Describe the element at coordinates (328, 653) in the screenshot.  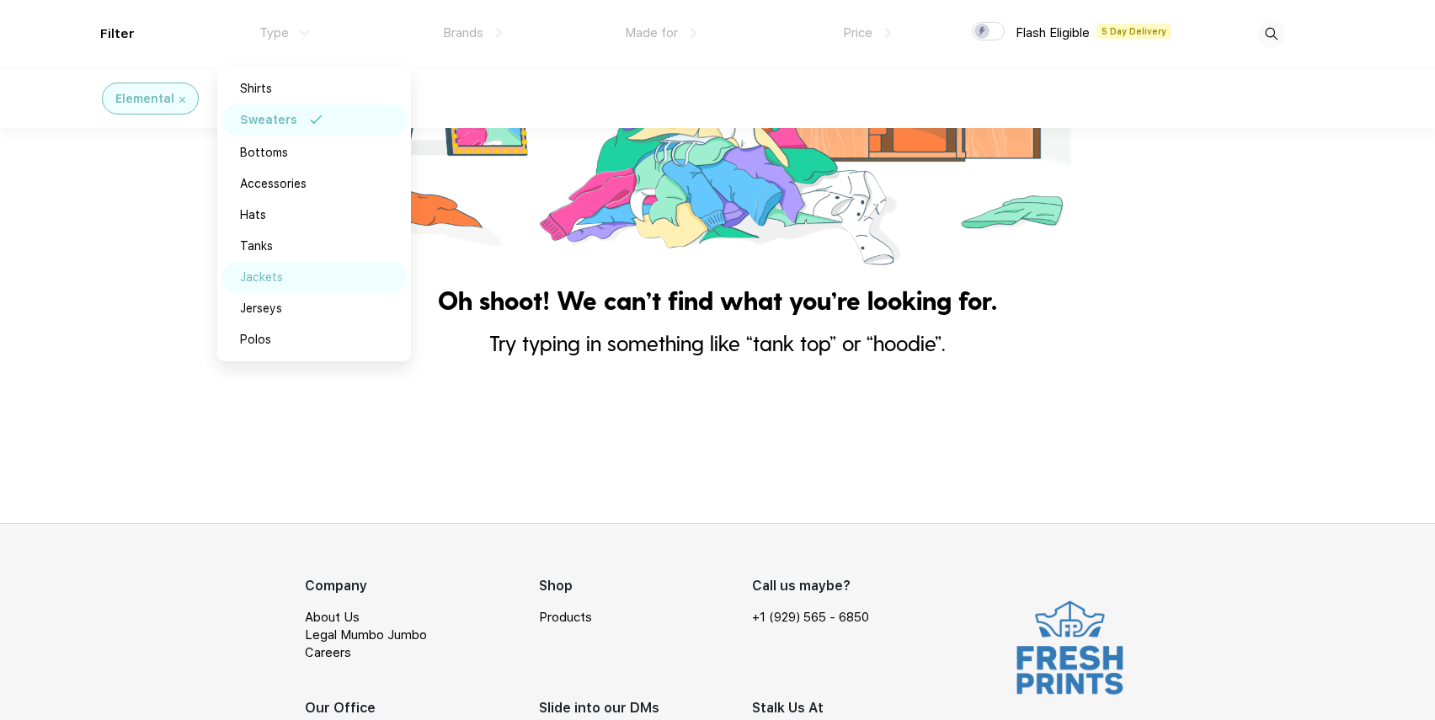
I see `a: Careers` at that location.